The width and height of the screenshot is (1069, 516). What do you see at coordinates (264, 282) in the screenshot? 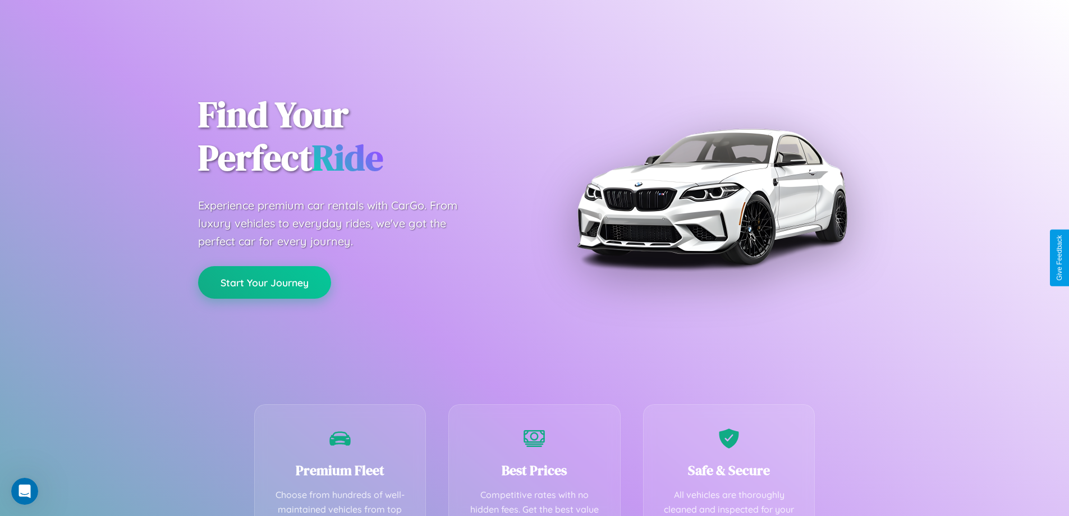
I see `button: Start Your Journey` at bounding box center [264, 282].